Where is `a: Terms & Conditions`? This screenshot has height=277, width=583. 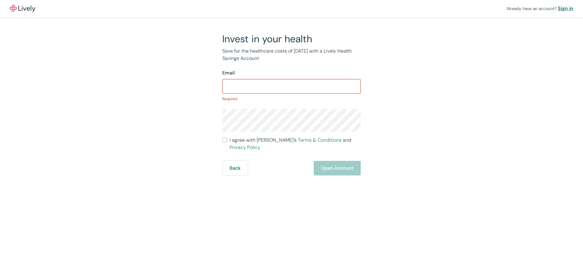 a: Terms & Conditions is located at coordinates (320, 140).